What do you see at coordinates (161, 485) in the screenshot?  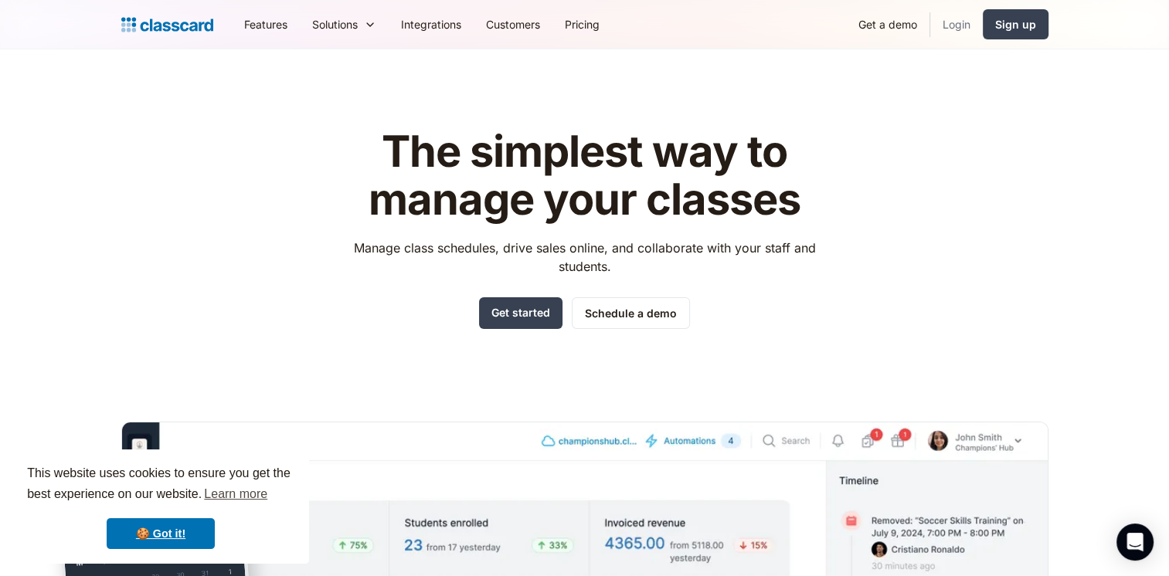 I see `span: This website uses cookies to ensure you get the best experience on our website.` at bounding box center [161, 485].